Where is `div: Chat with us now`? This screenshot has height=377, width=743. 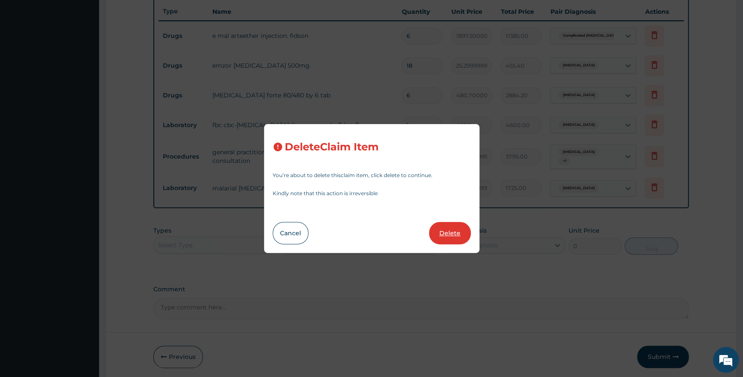 div: Chat with us now is located at coordinates (95, 54).